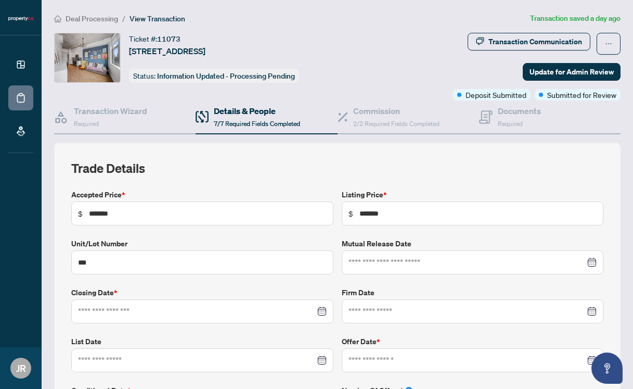  What do you see at coordinates (397, 111) in the screenshot?
I see `h4: Commission` at bounding box center [397, 111].